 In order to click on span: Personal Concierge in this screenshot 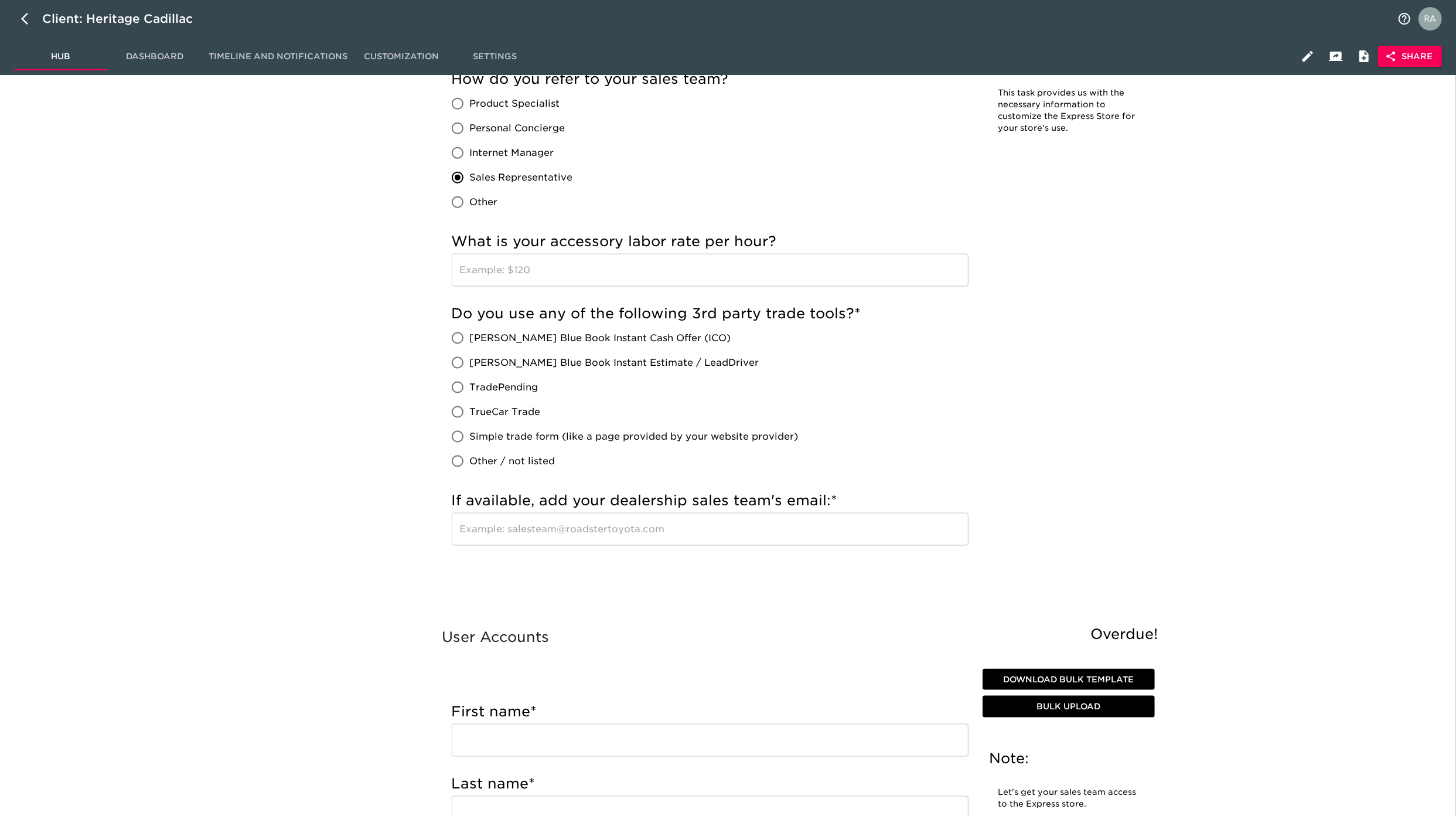, I will do `click(517, 129)`.